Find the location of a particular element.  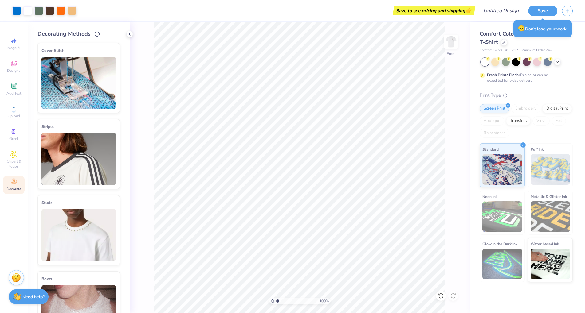

div: Rhinestones is located at coordinates (494, 133).